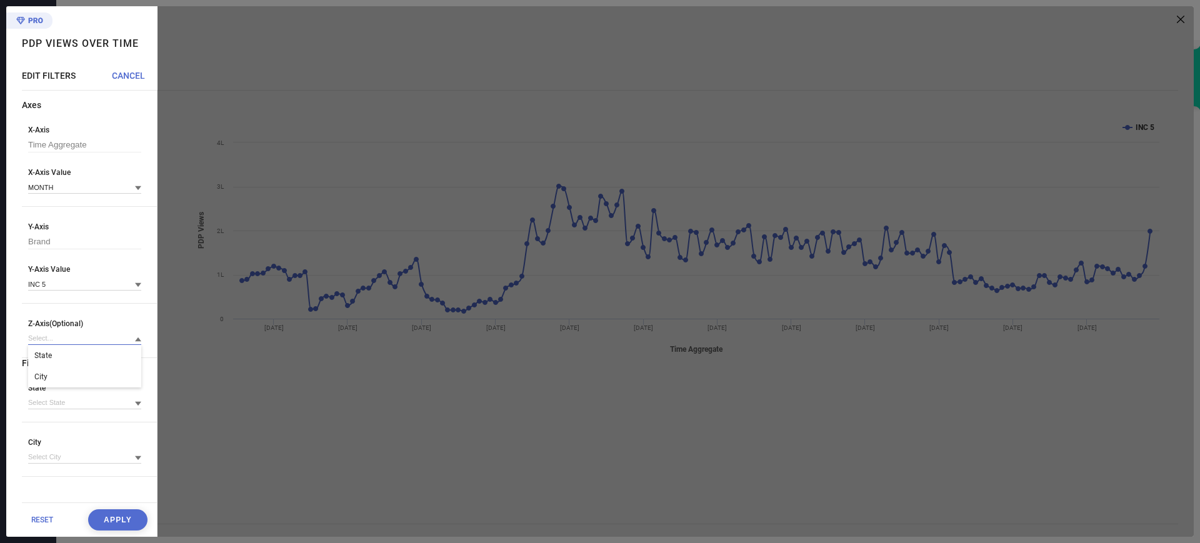  Describe the element at coordinates (84, 173) in the screenshot. I see `span: X-Axis Value` at that location.